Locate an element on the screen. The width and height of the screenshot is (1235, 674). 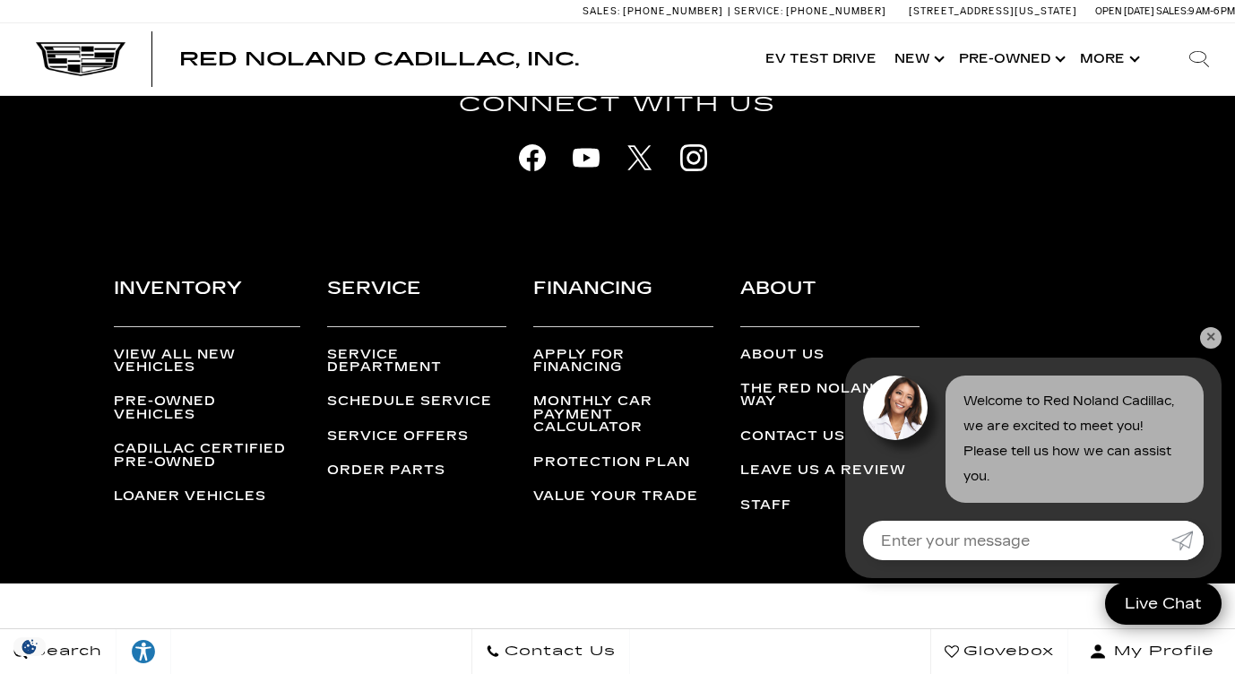
a: Schedule Service is located at coordinates (417, 402).